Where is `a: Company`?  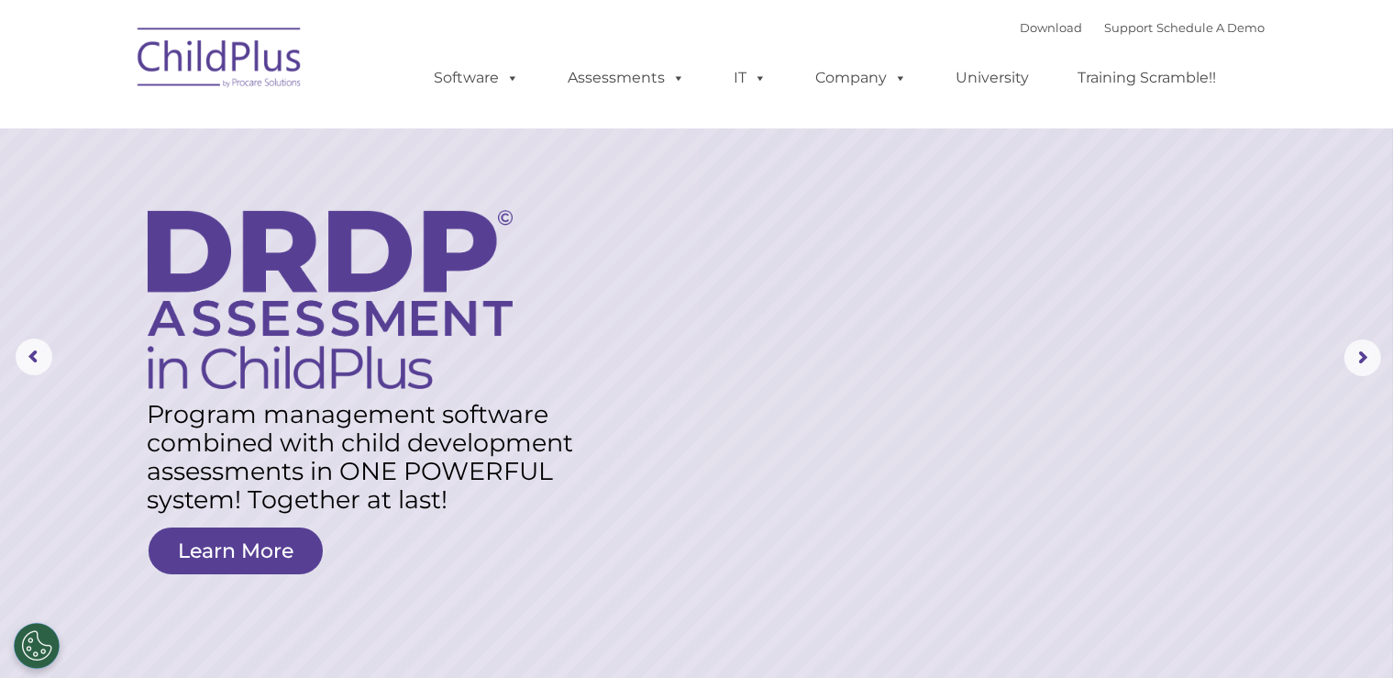 a: Company is located at coordinates (862, 78).